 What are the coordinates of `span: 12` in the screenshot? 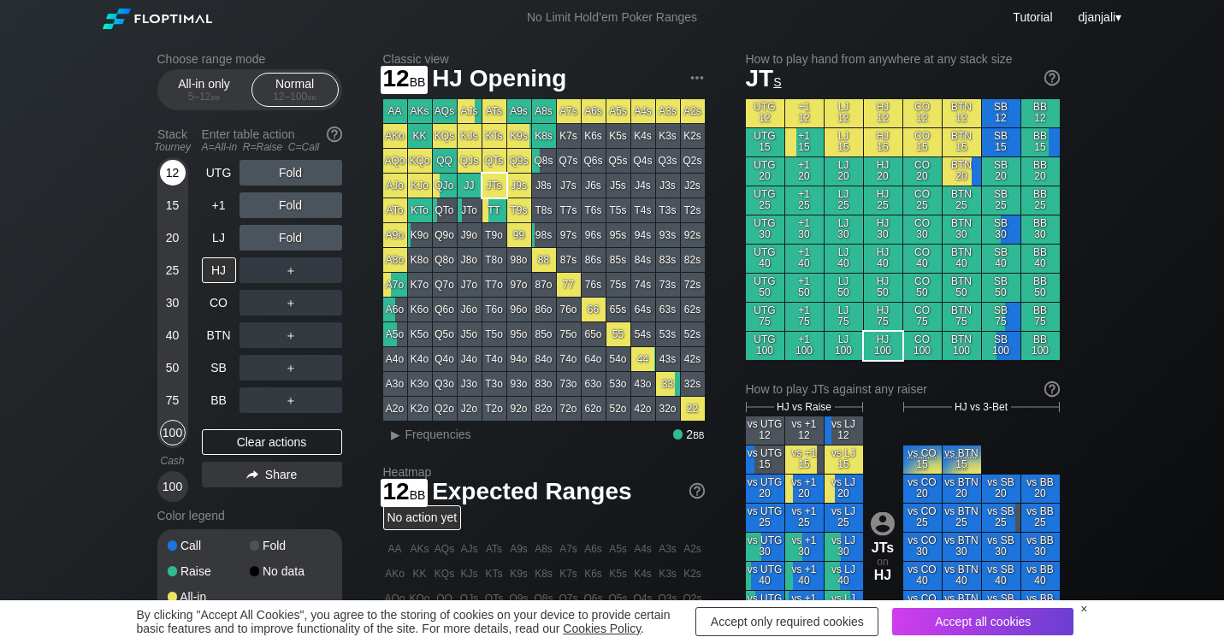 It's located at (404, 80).